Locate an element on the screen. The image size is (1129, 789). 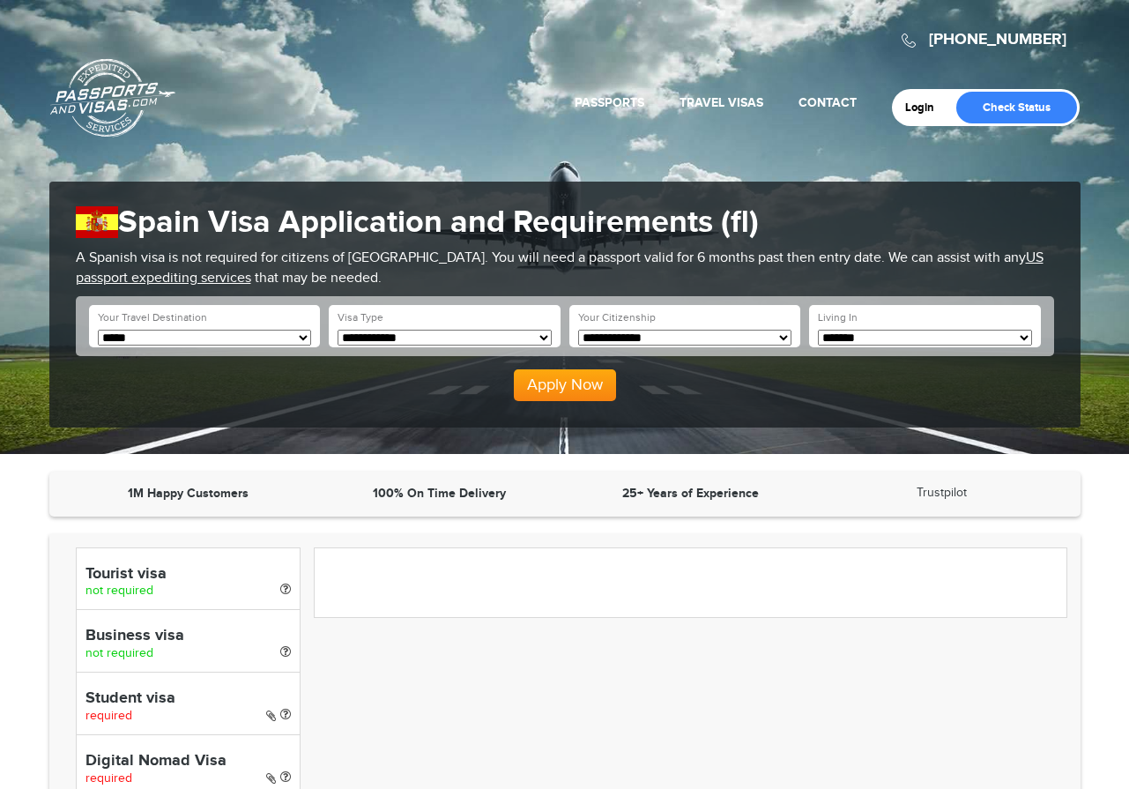
a: Check Status is located at coordinates (1016, 107).